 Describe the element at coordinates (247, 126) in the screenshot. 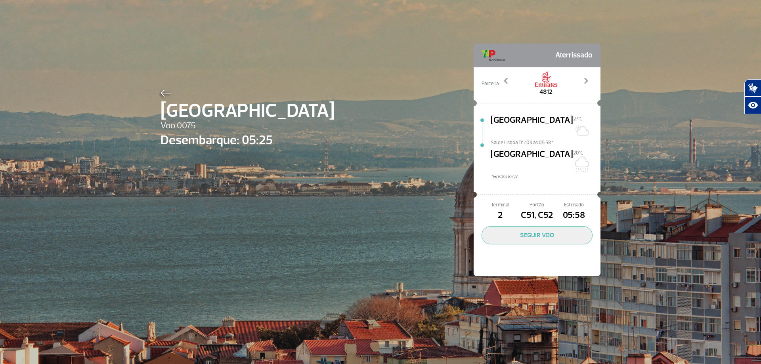

I see `span: Voo 0075` at that location.